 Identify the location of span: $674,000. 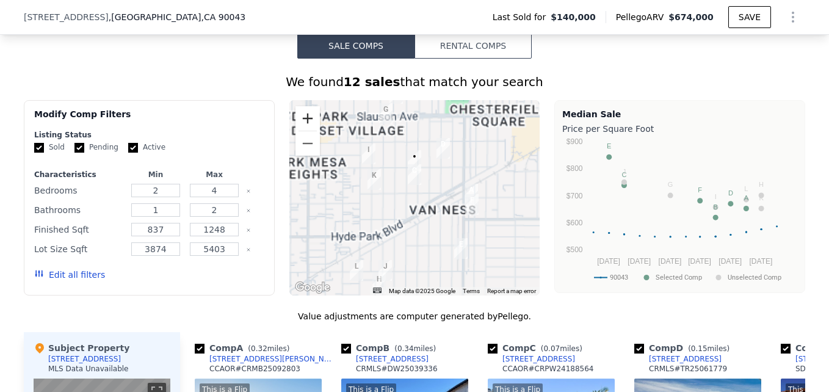
(691, 17).